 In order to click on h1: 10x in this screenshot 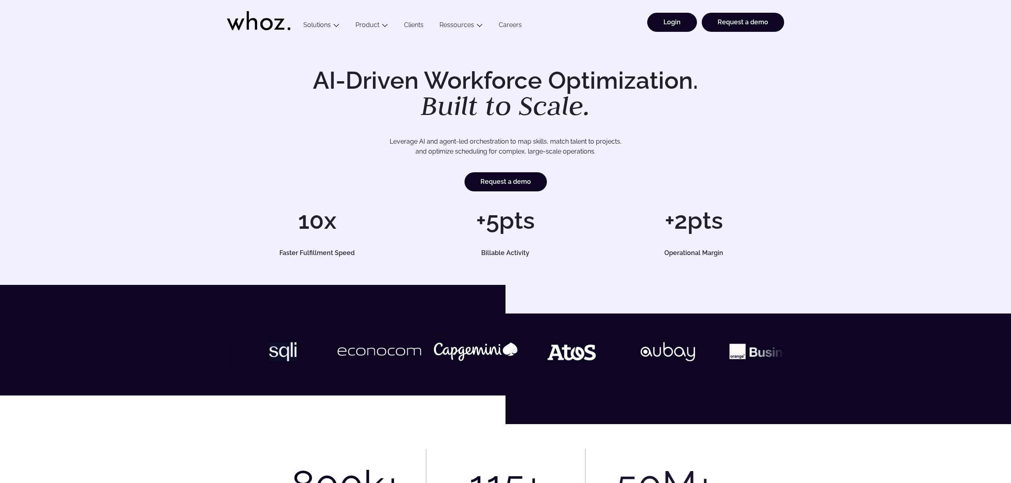, I will do `click(317, 220)`.